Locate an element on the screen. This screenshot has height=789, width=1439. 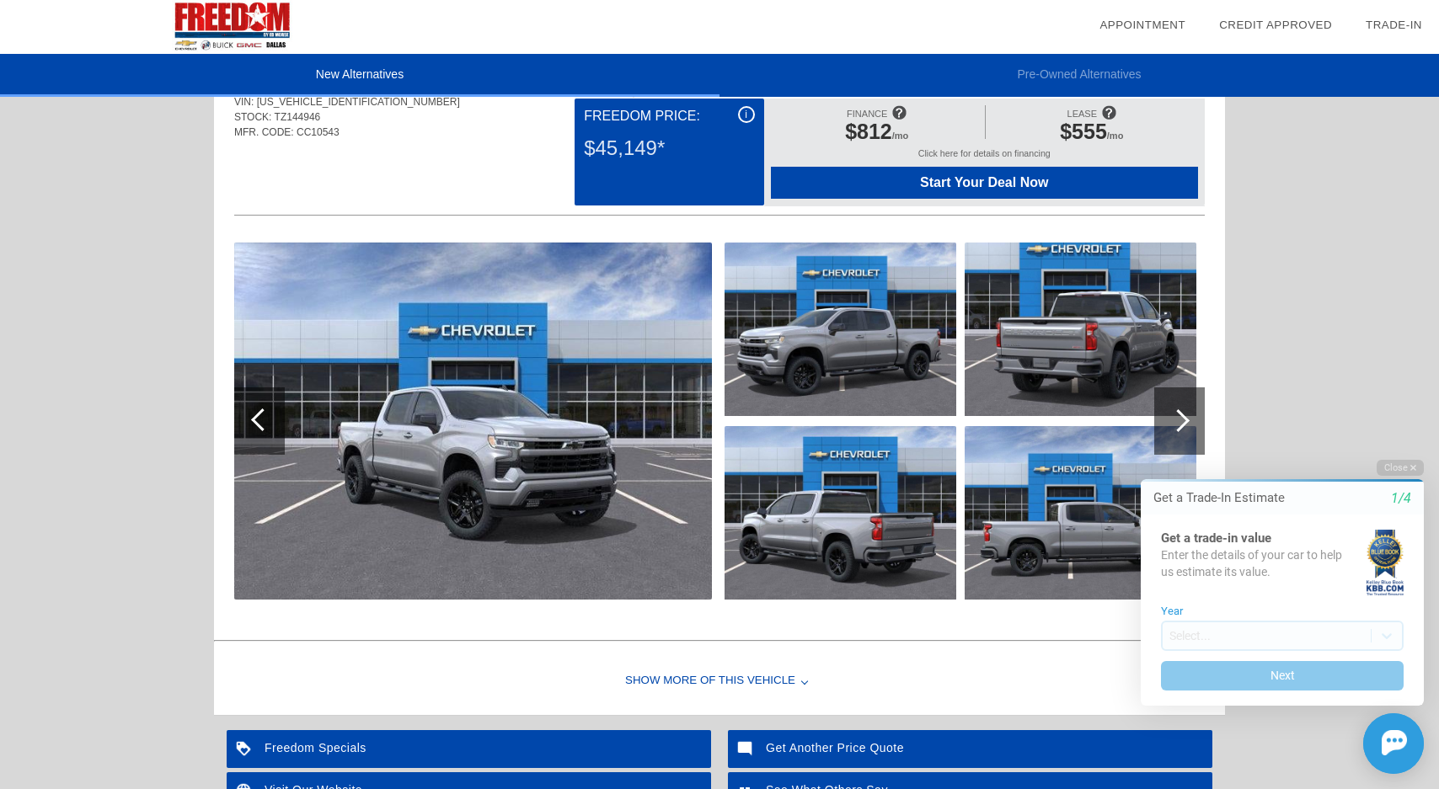
a: Credit Approved is located at coordinates (1275, 24).